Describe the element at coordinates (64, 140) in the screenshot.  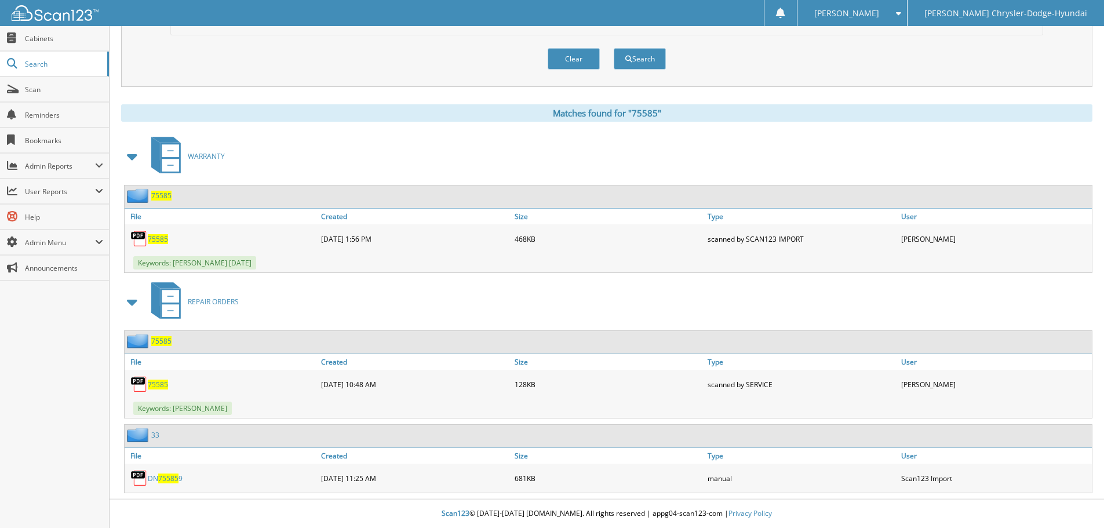
I see `span: Bookmarks` at that location.